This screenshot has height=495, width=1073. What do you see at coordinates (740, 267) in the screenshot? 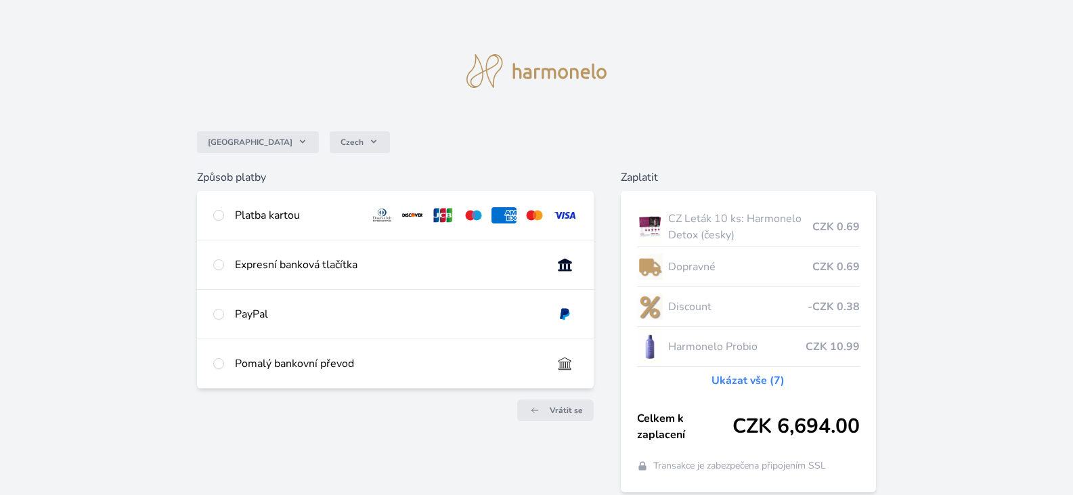
I see `span: Dopravné` at bounding box center [740, 267].